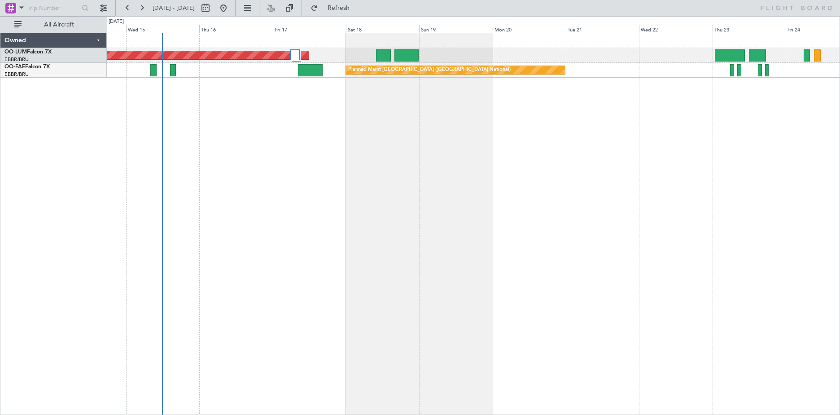  What do you see at coordinates (603, 29) in the screenshot?
I see `div: Tue 21` at bounding box center [603, 29].